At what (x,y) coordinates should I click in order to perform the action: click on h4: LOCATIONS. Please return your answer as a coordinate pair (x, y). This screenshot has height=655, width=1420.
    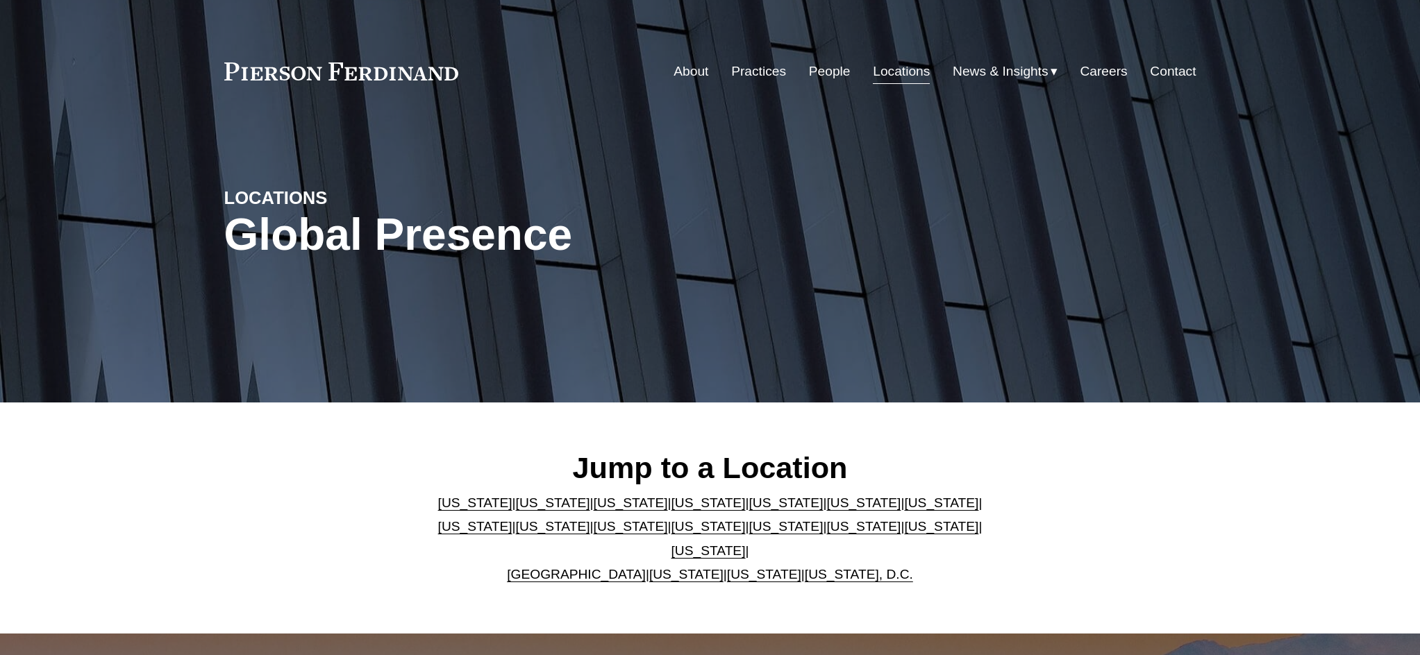
    Looking at the image, I should click on (346, 198).